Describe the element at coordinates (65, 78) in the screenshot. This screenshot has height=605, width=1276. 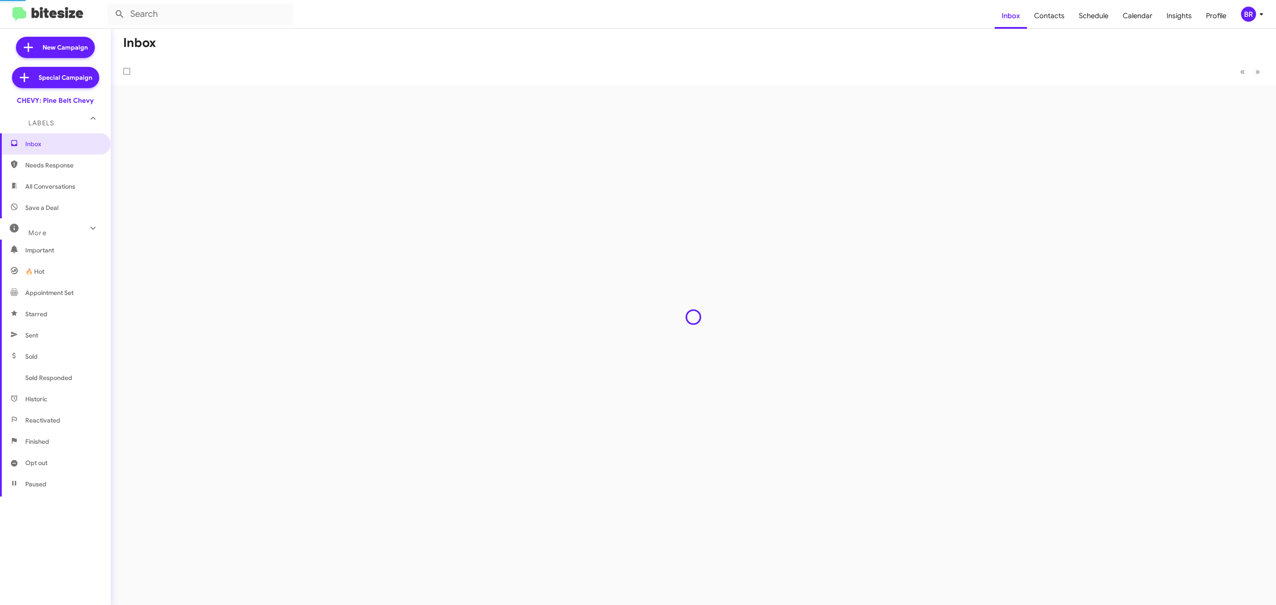
I see `span: Special Campaign` at that location.